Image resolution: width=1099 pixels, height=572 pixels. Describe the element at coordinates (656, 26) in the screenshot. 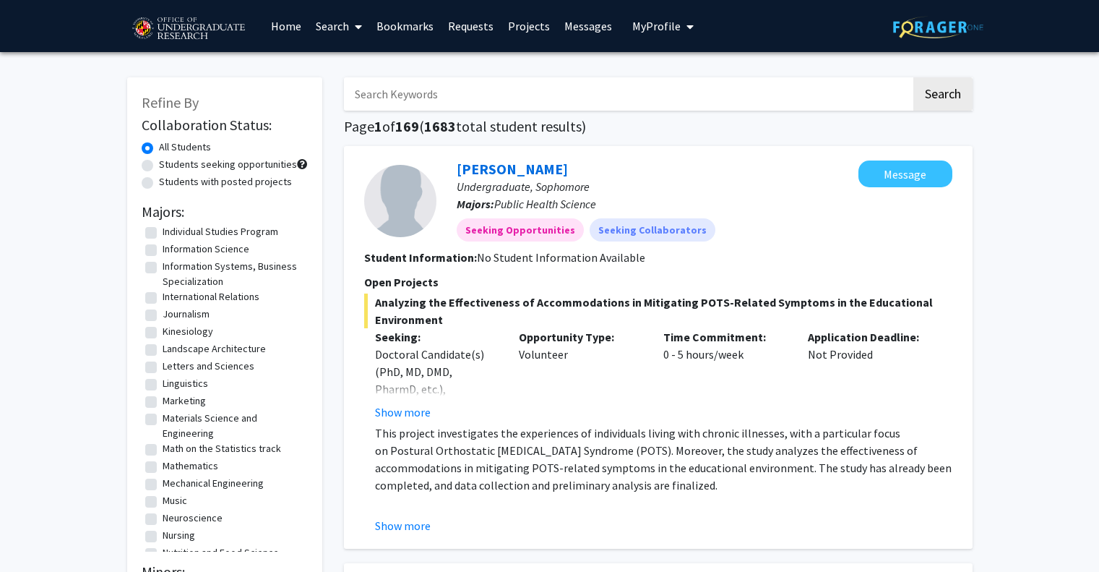

I see `span: My Profile` at that location.